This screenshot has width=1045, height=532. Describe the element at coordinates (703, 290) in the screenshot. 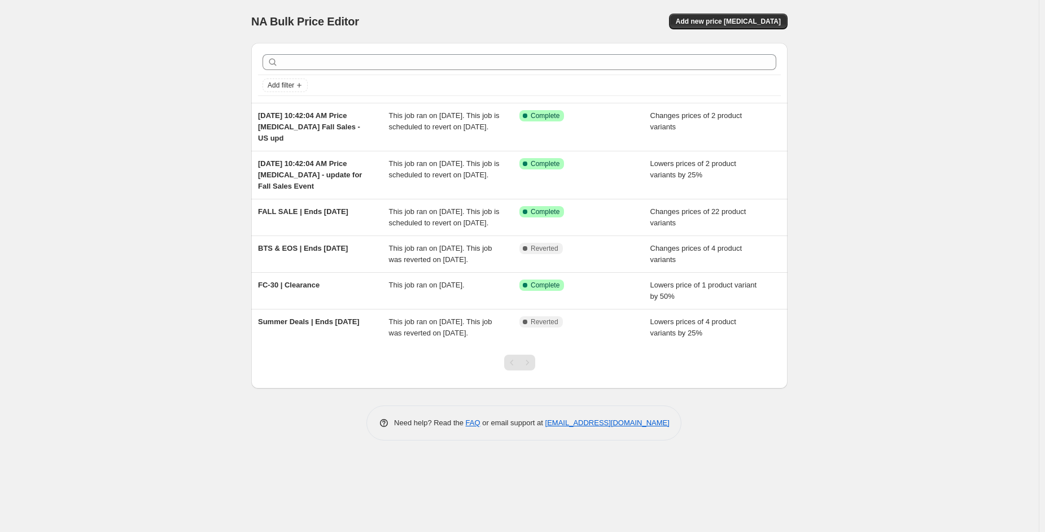

I see `span: Lowers price of 1 product variant by 50%` at that location.